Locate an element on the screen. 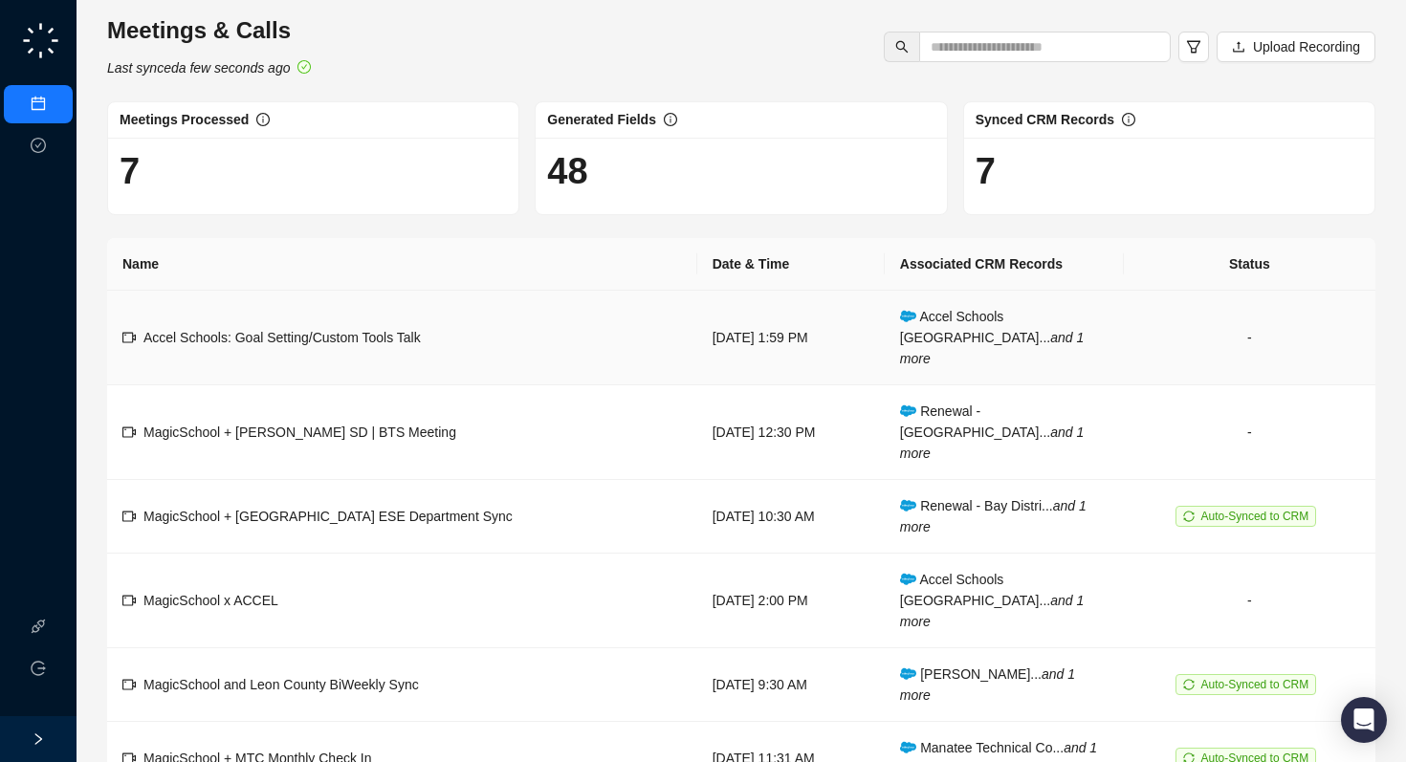  span: check-circle is located at coordinates (304, 67).